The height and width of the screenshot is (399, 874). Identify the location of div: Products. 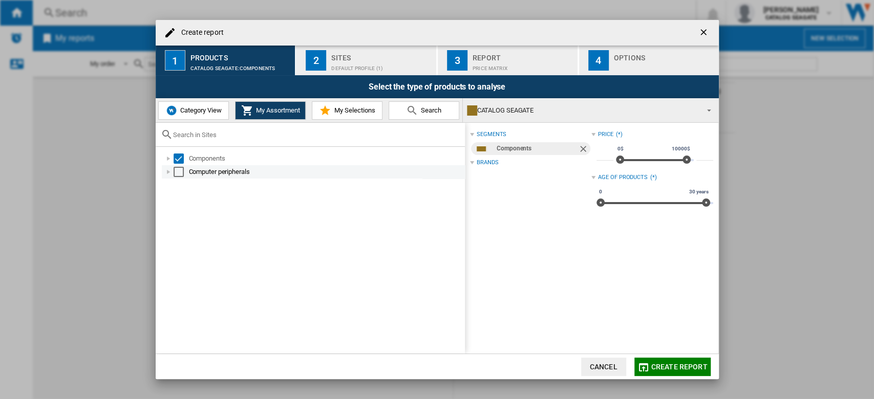
(241, 55).